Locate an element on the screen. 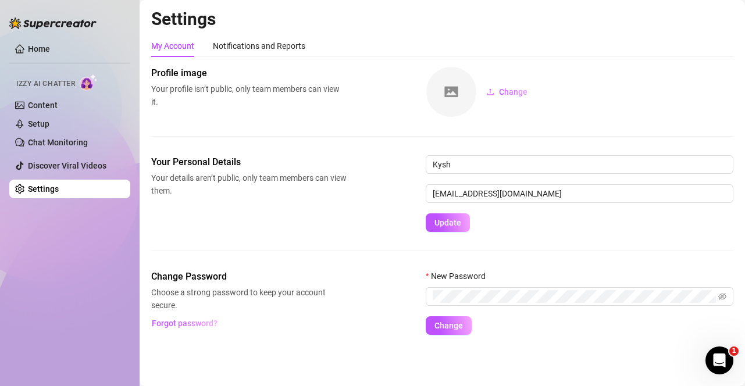 Image resolution: width=745 pixels, height=386 pixels. img: square-placeholder.png is located at coordinates (451, 92).